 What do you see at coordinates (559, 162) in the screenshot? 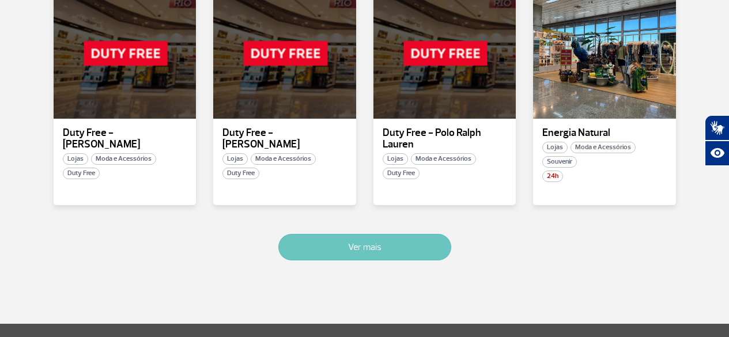
I see `span: Souvenir` at bounding box center [559, 162].